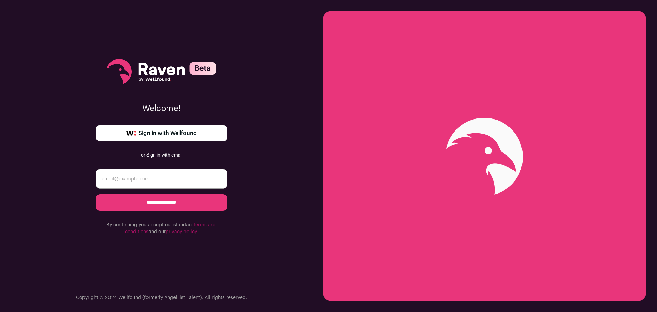 Image resolution: width=657 pixels, height=312 pixels. What do you see at coordinates (162, 133) in the screenshot?
I see `a: Sign in with Wellfound` at bounding box center [162, 133].